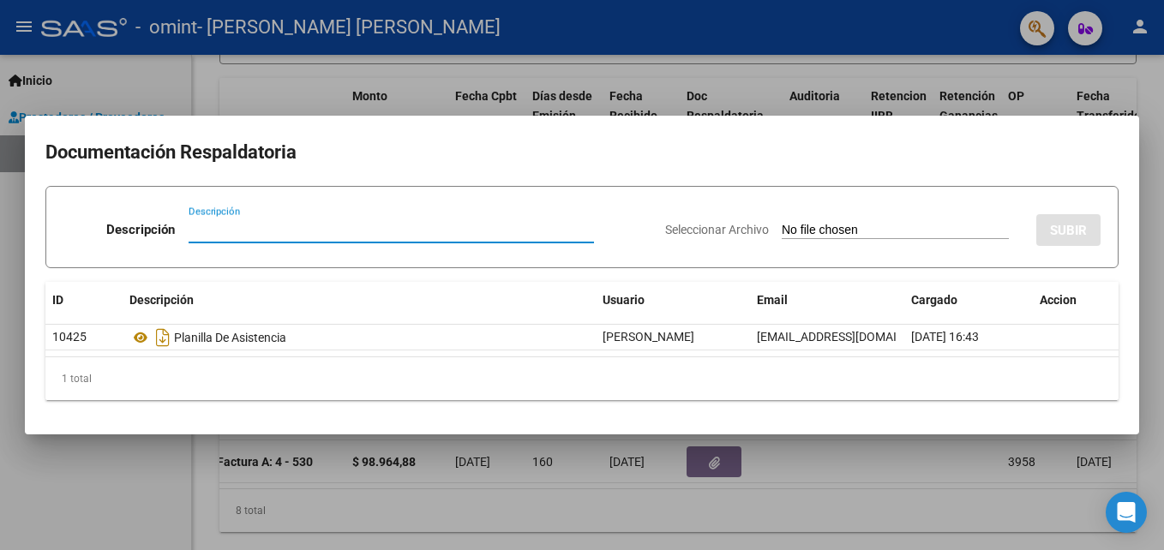 Image resolution: width=1164 pixels, height=550 pixels. Describe the element at coordinates (934, 300) in the screenshot. I see `span: Cargado` at that location.